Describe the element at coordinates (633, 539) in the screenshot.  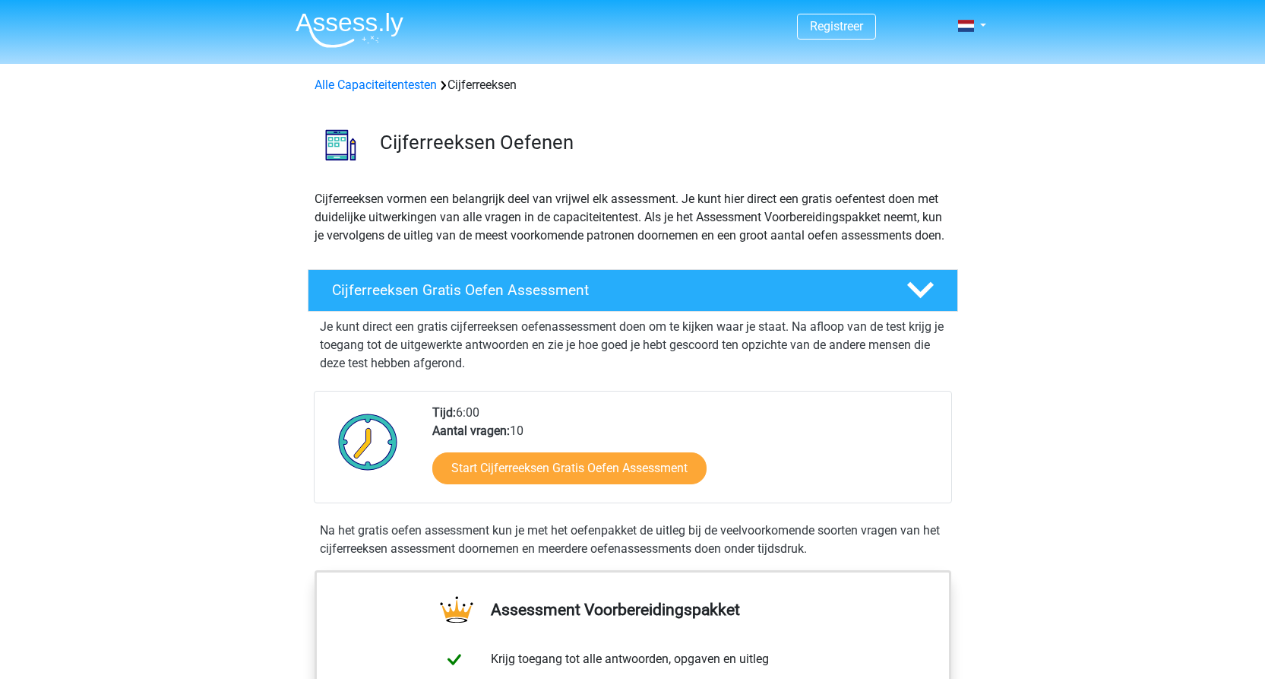
I see `div: Na het gratis oefen assessment kun je met het oefenpakket de uitleg bij de veelvoorkomende soorte...` at that location.